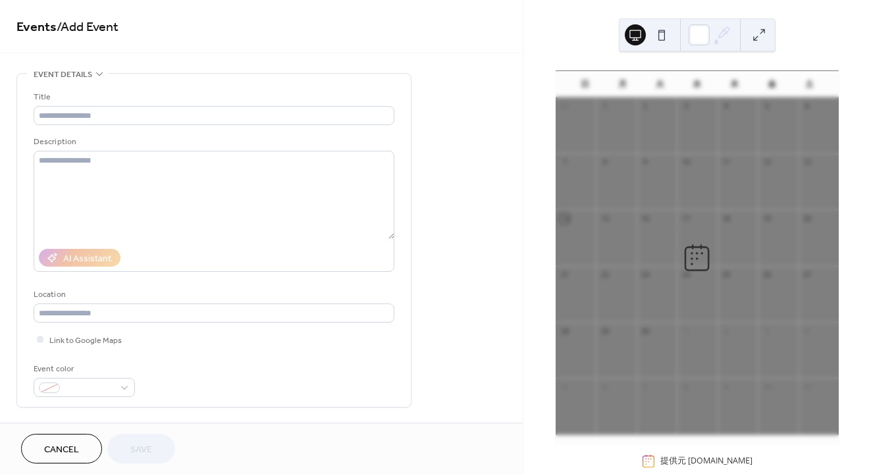 The width and height of the screenshot is (871, 474). I want to click on div: 月, so click(622, 84).